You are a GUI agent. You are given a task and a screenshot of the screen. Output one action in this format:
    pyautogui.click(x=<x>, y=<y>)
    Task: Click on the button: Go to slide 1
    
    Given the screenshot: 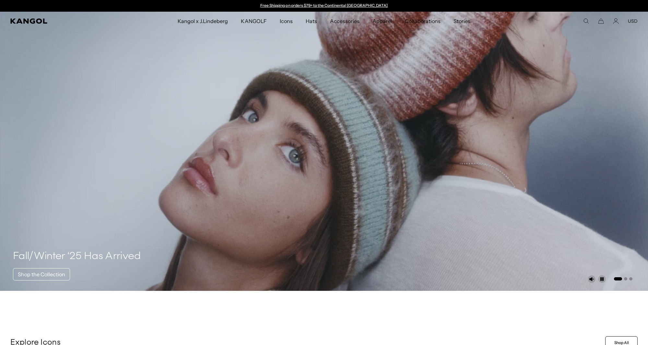 What is the action you would take?
    pyautogui.click(x=618, y=279)
    